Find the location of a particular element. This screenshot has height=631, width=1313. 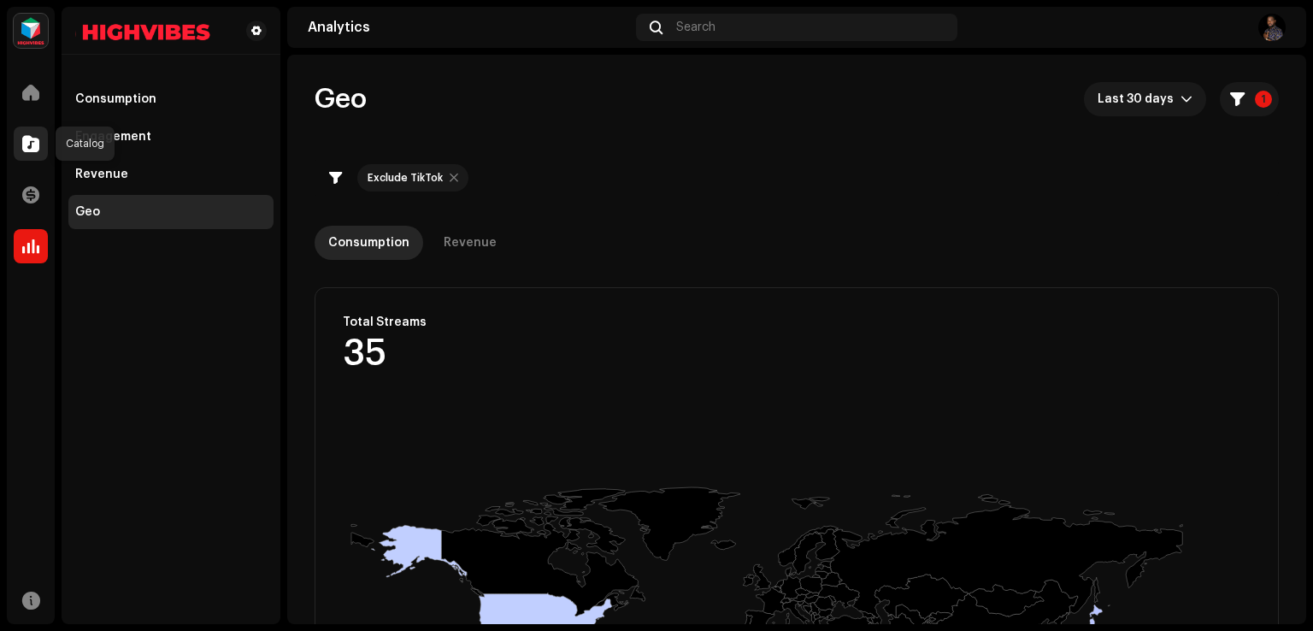

div: Analytics is located at coordinates (469, 27).